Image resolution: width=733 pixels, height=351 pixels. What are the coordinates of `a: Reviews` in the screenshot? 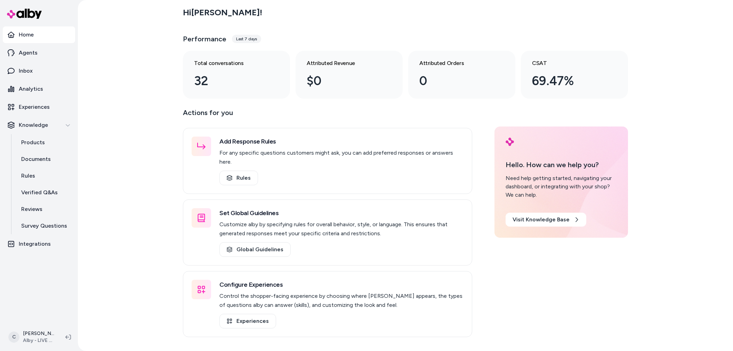 It's located at (45, 209).